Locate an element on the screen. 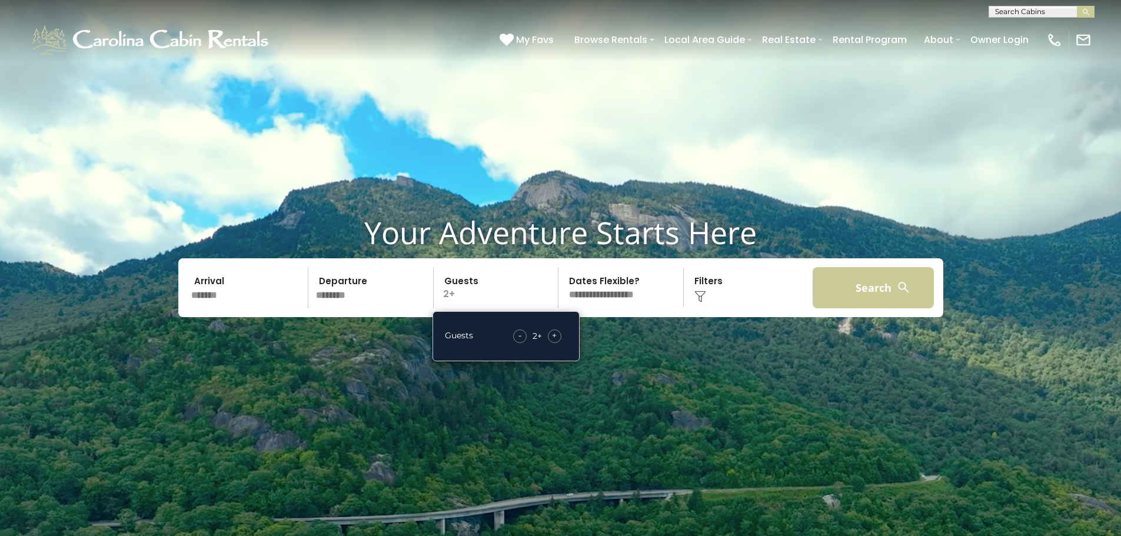 This screenshot has height=536, width=1121. img: mail-regular-white.png is located at coordinates (1084, 40).